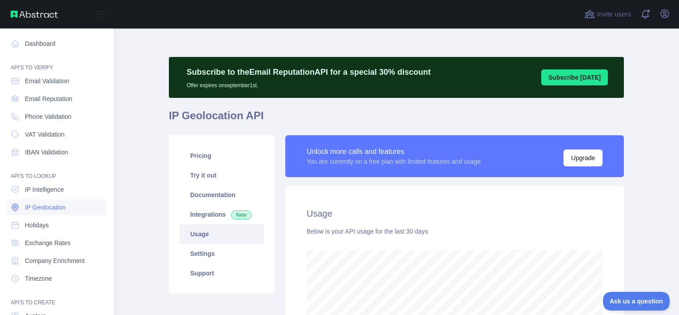 The width and height of the screenshot is (679, 315). Describe the element at coordinates (46, 152) in the screenshot. I see `span: IBAN Validation` at that location.